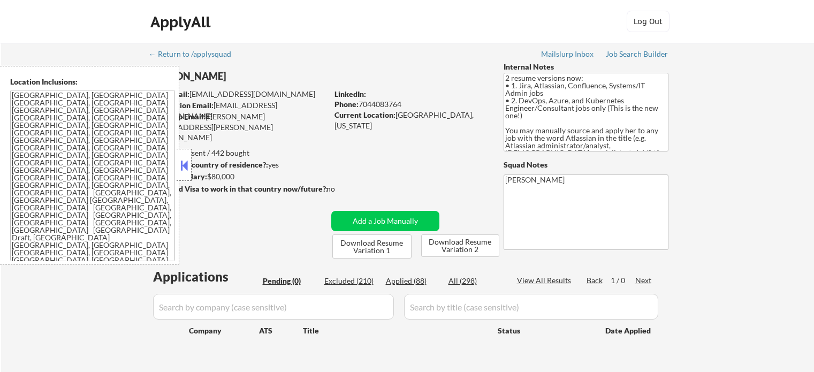  Describe the element at coordinates (546, 281) in the screenshot. I see `div: View All Results` at that location.